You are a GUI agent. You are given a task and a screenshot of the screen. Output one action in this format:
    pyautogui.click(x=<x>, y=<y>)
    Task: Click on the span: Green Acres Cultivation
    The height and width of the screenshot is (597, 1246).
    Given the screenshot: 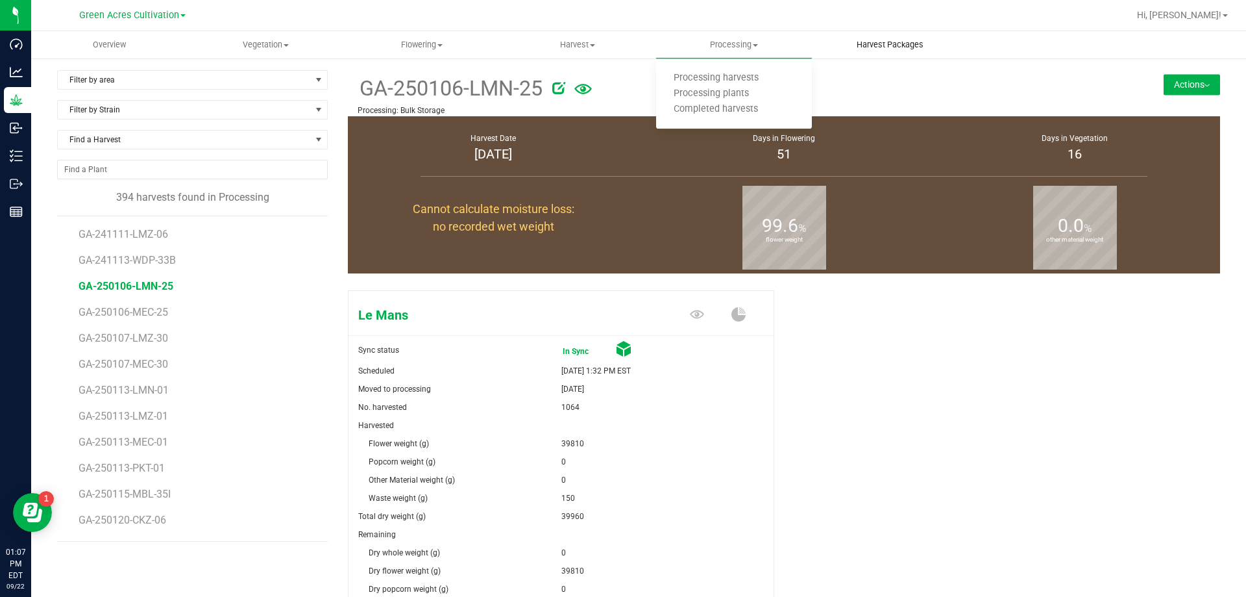 What is the action you would take?
    pyautogui.click(x=129, y=15)
    